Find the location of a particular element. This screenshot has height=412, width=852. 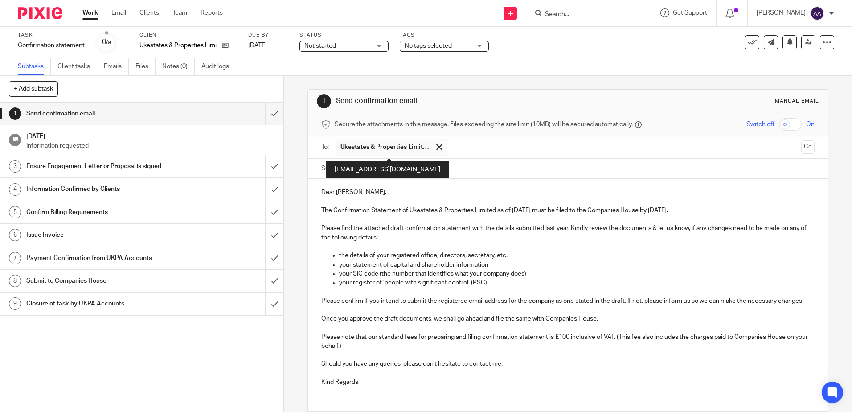

p: Should you have any queries, please don't hesitate to contact me. is located at coordinates (568, 364).